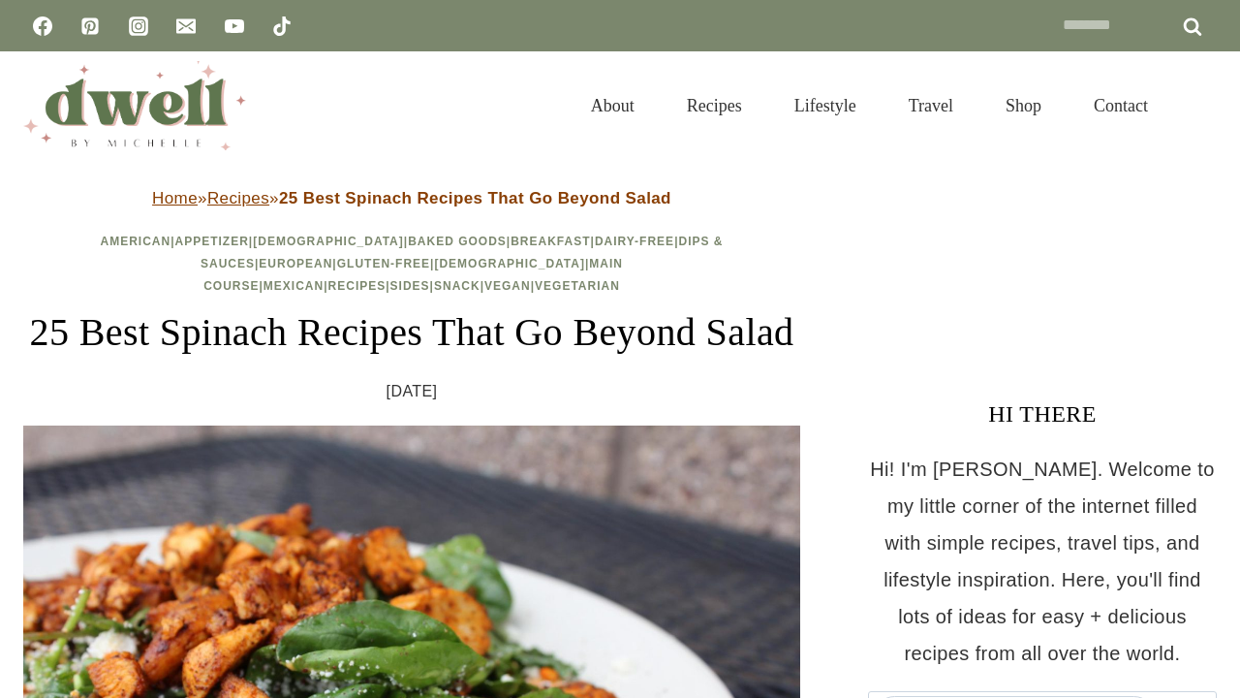 The width and height of the screenshot is (1240, 698). Describe the element at coordinates (826, 106) in the screenshot. I see `a: Lifestyle` at that location.